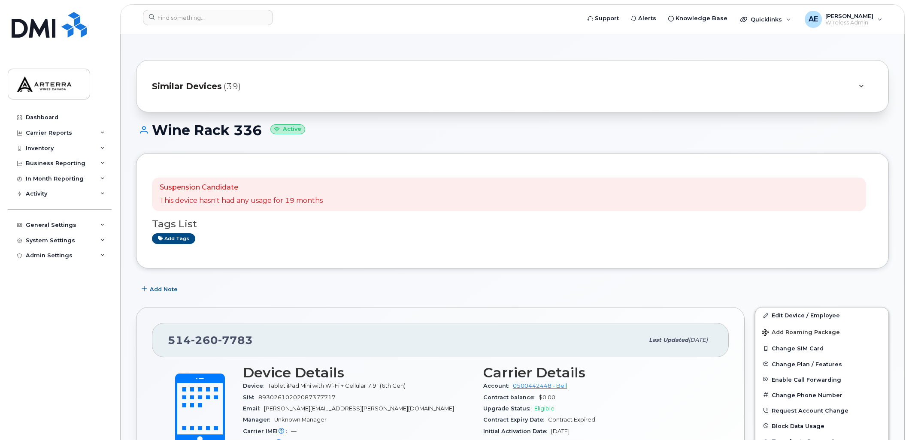 Image resolution: width=909 pixels, height=440 pixels. I want to click on span: 89302610202087377717, so click(297, 397).